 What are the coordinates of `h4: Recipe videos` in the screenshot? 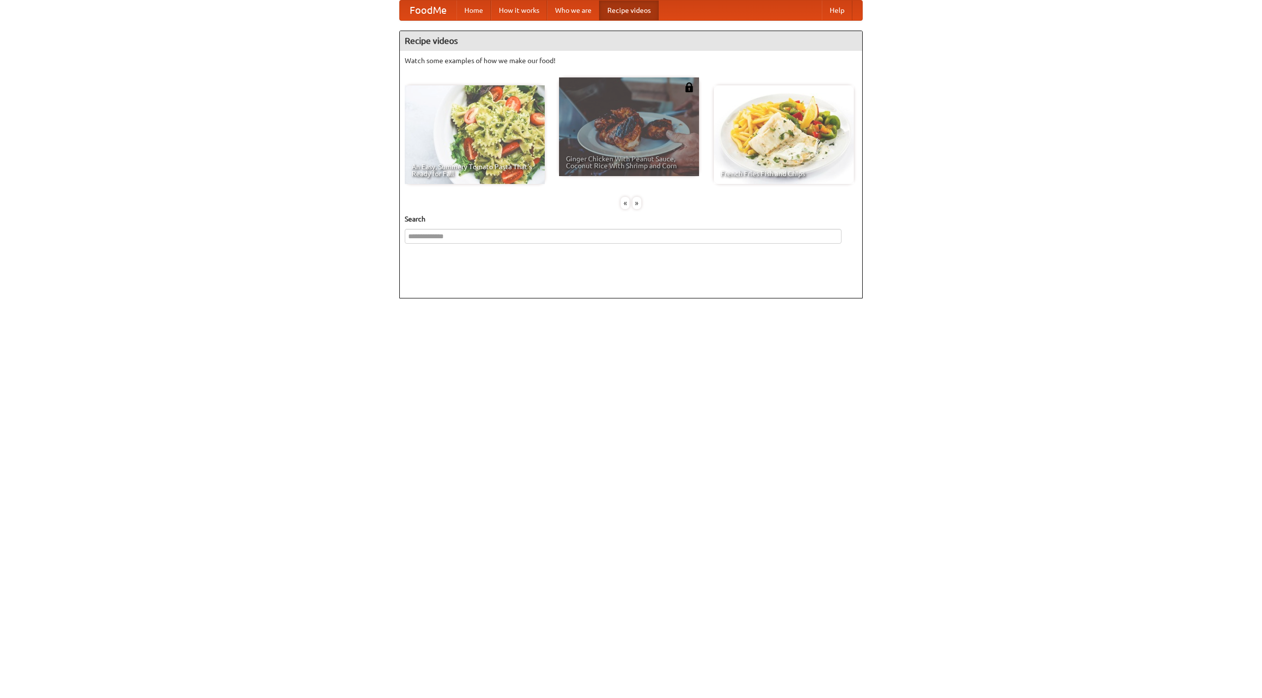 It's located at (631, 41).